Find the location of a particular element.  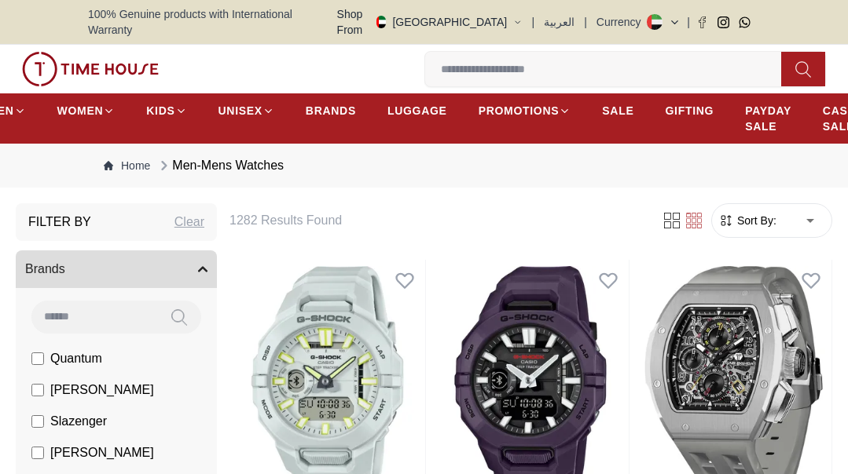

a: LUGGAGE is located at coordinates (417, 111).